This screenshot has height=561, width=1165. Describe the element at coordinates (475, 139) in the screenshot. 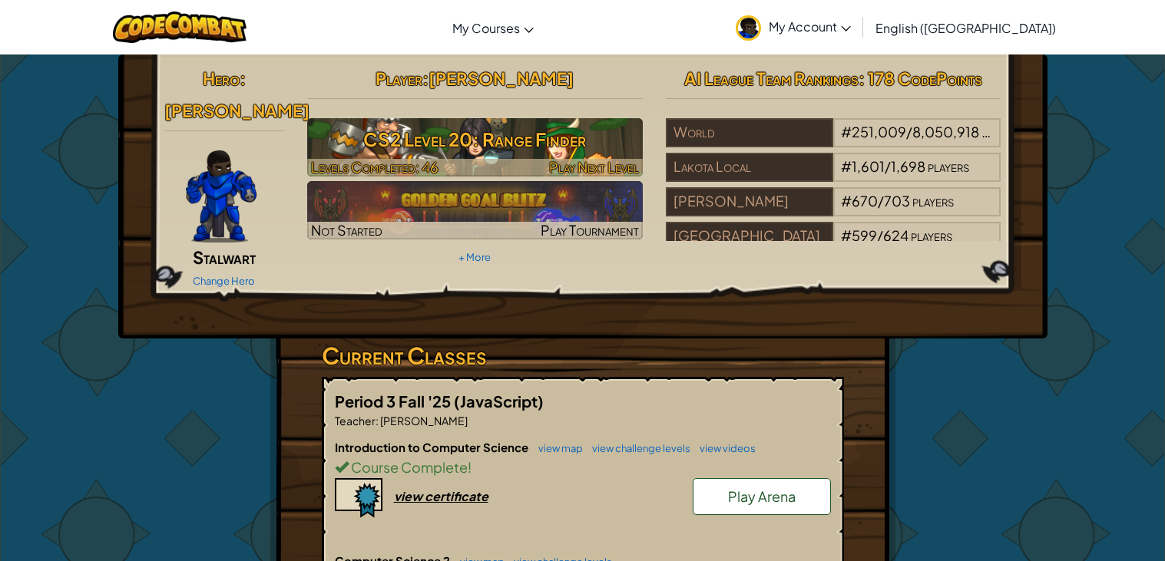

I see `h3: CS2 Level 20: Range Finder` at that location.